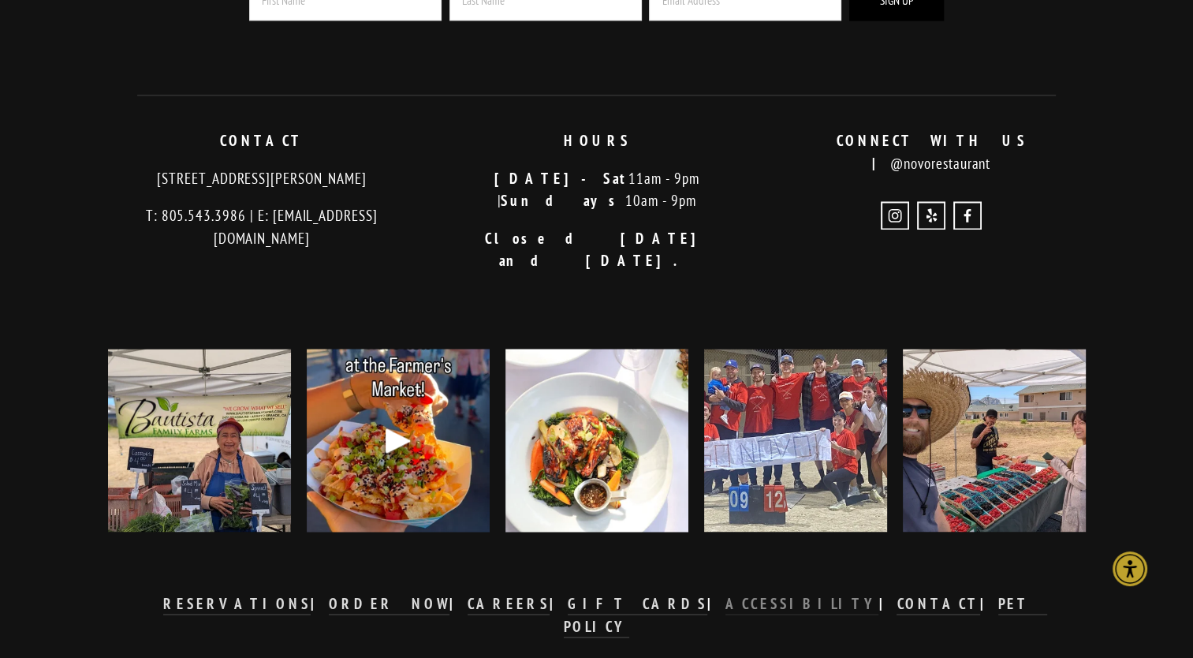 This screenshot has height=658, width=1193. I want to click on strong: ORDER NOW, so click(390, 603).